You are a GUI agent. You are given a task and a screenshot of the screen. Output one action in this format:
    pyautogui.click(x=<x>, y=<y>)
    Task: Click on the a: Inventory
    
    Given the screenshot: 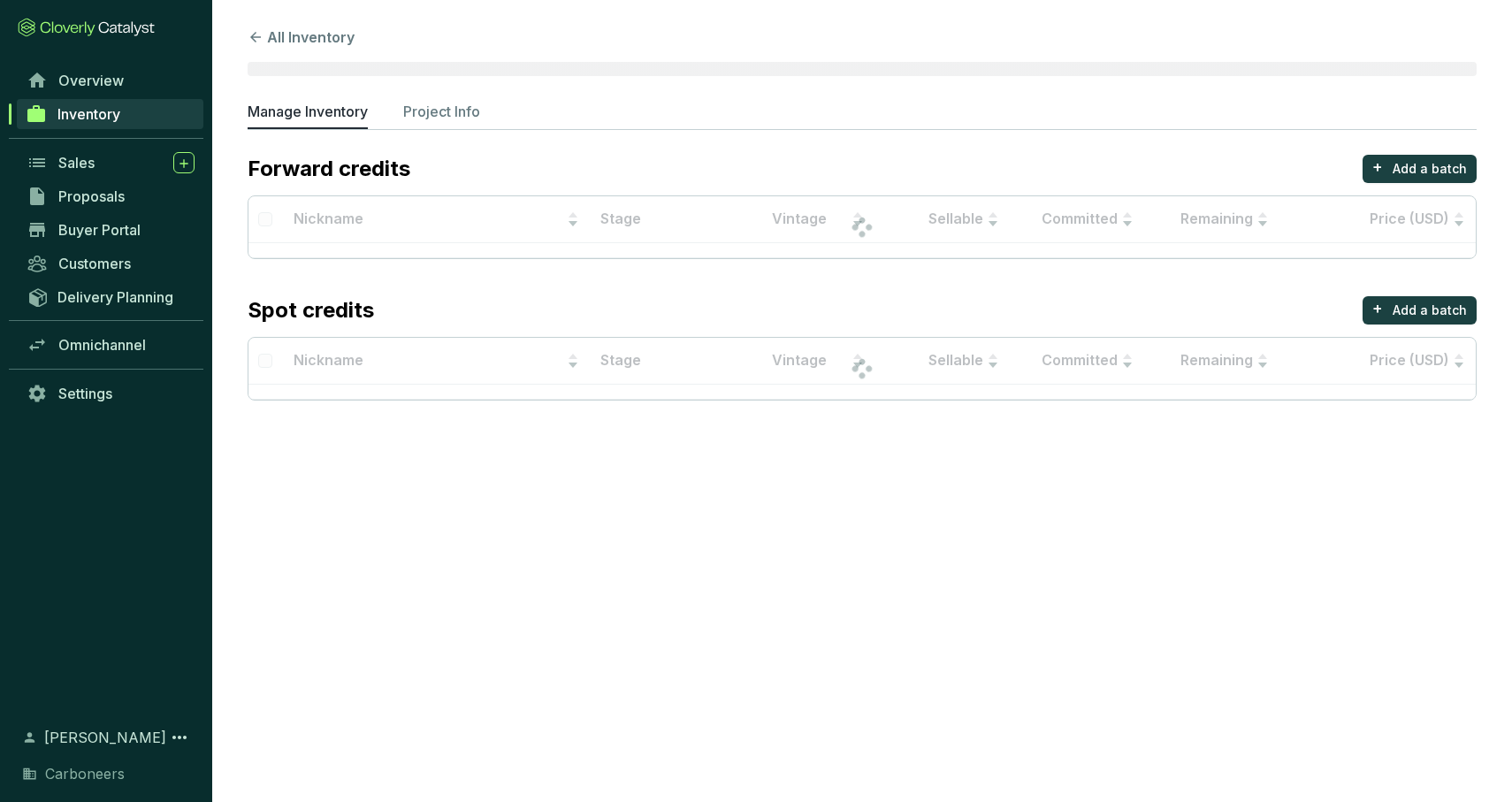 What is the action you would take?
    pyautogui.click(x=110, y=114)
    